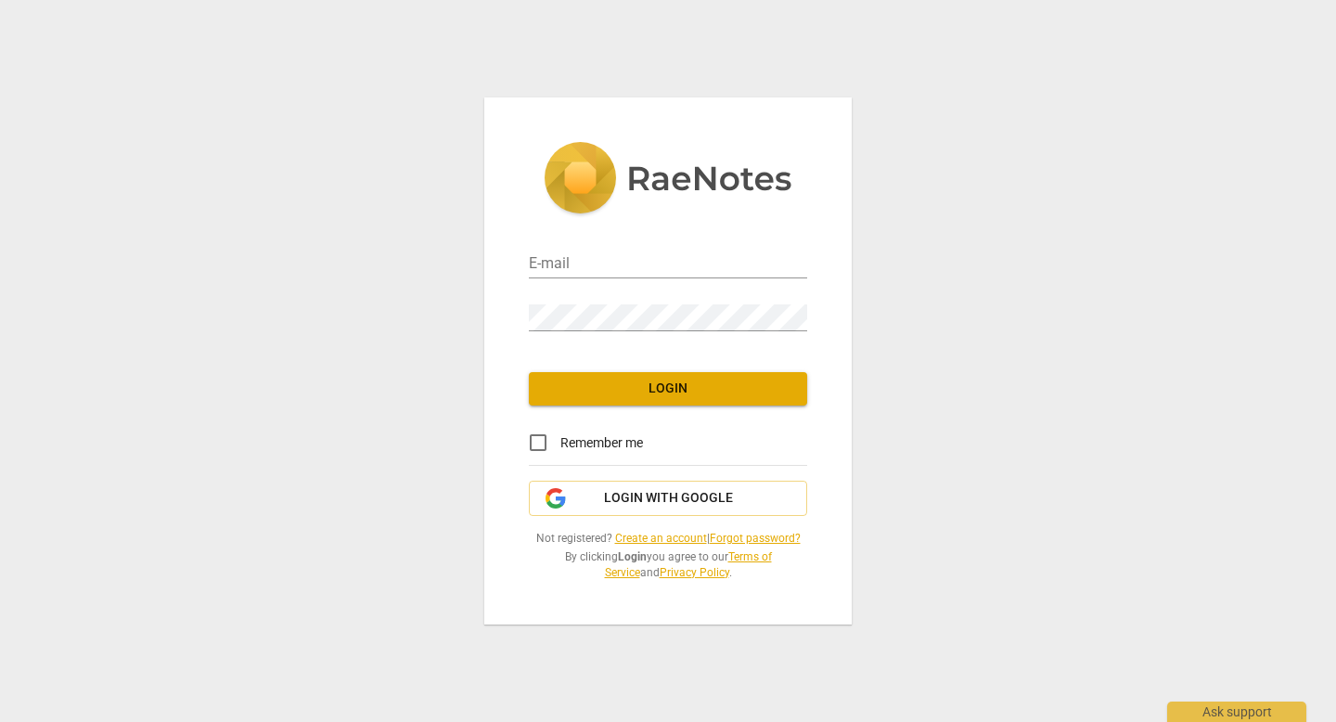 The image size is (1336, 722). I want to click on button: Login with Google, so click(668, 498).